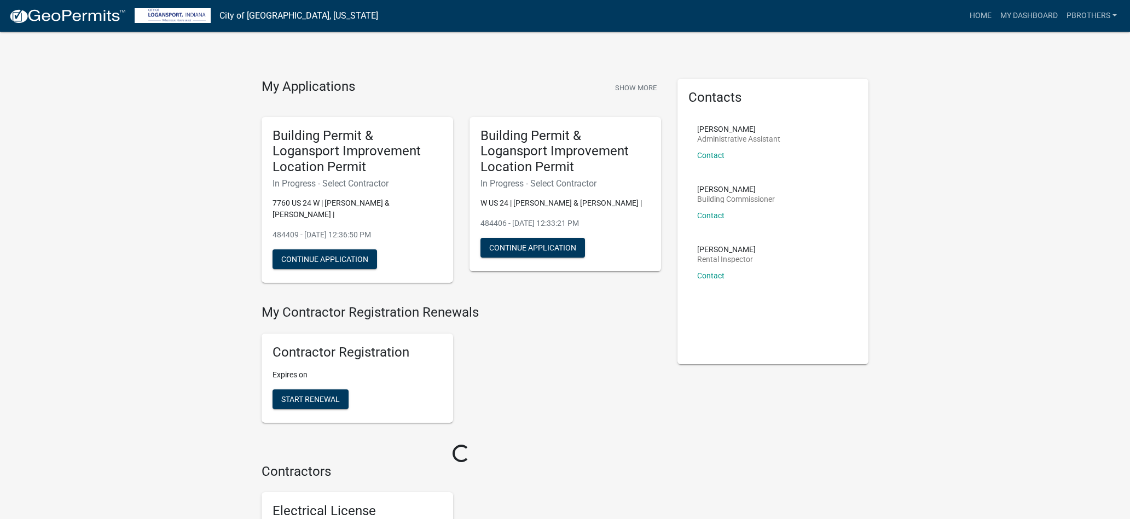 This screenshot has height=519, width=1130. What do you see at coordinates (461, 472) in the screenshot?
I see `h4: Contractors` at bounding box center [461, 472].